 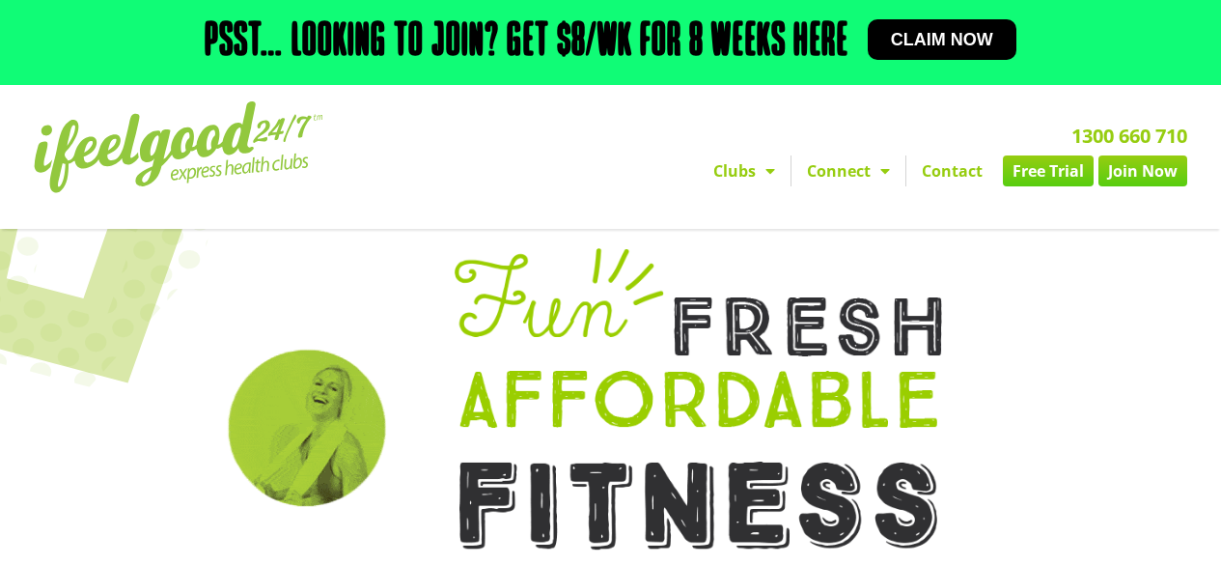 What do you see at coordinates (1129, 135) in the screenshot?
I see `a: 1300 660 710` at bounding box center [1129, 135].